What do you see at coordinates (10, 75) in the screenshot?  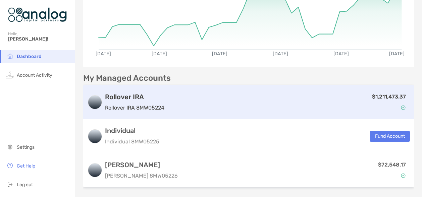 I see `img: activity icon` at bounding box center [10, 75].